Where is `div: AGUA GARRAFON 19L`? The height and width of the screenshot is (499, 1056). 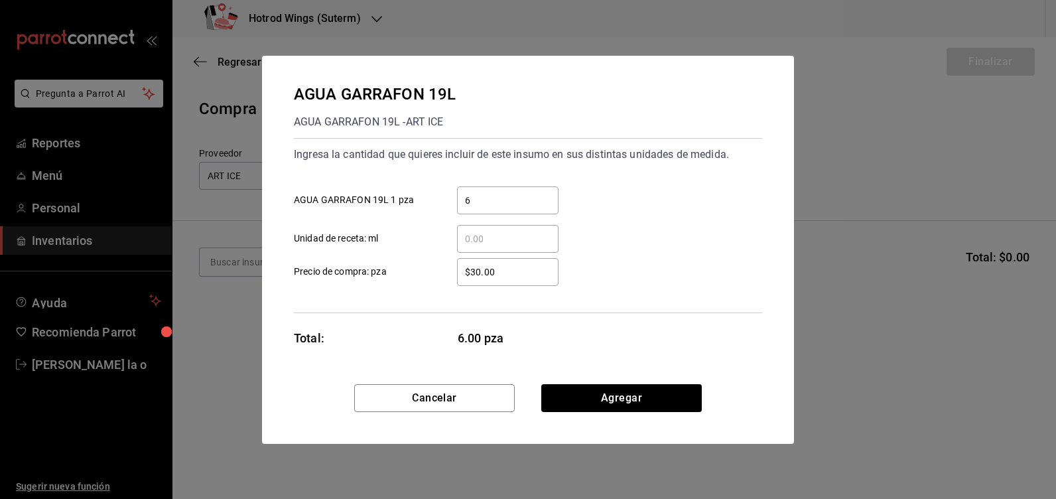
div: AGUA GARRAFON 19L is located at coordinates (375, 94).